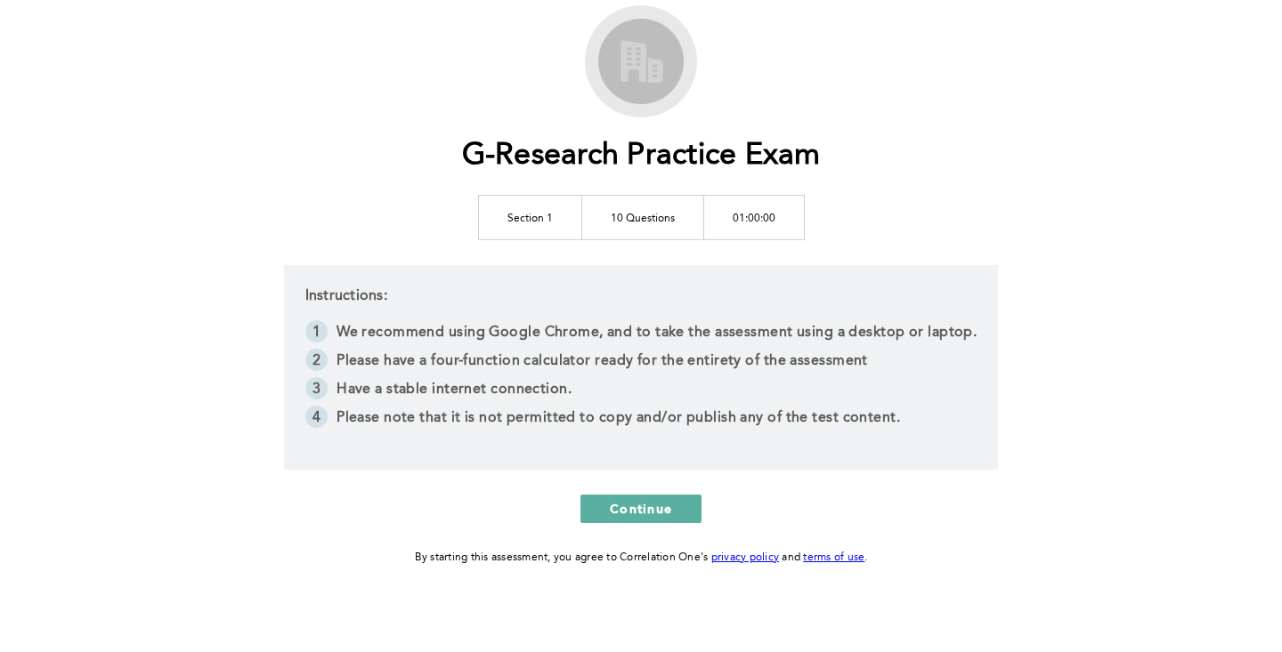  Describe the element at coordinates (530, 217) in the screenshot. I see `td: Section 1` at that location.